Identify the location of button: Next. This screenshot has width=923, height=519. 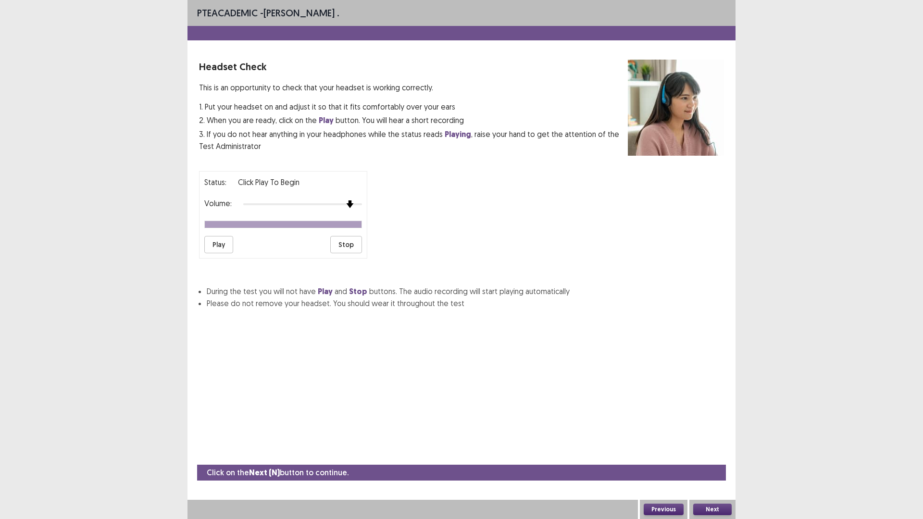
(713, 510).